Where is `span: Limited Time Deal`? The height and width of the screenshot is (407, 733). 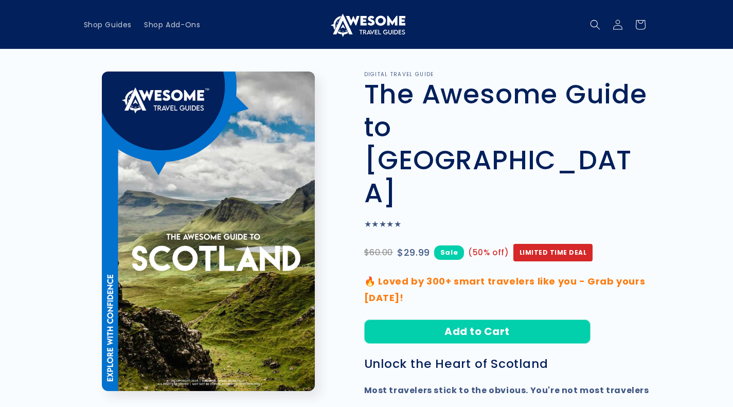
span: Limited Time Deal is located at coordinates (553, 253).